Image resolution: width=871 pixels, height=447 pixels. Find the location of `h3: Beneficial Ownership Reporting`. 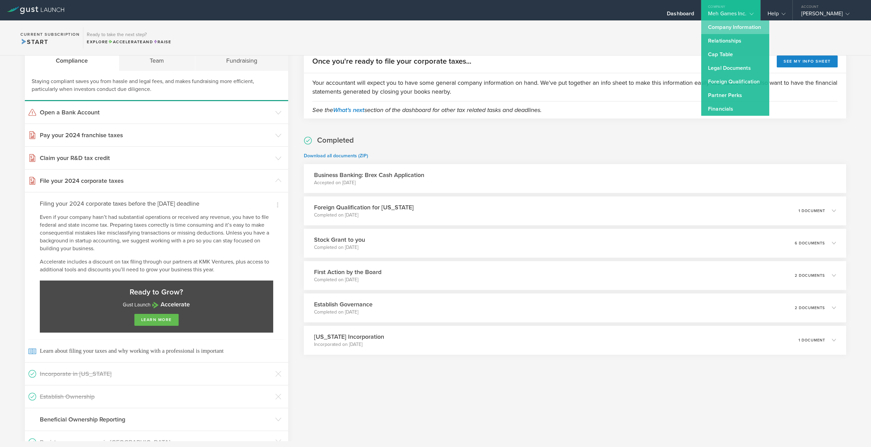

h3: Beneficial Ownership Reporting is located at coordinates (156, 419).